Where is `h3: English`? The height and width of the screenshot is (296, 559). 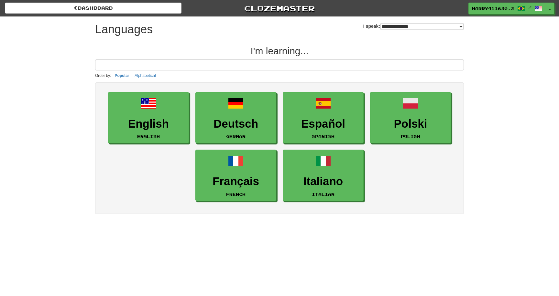 h3: English is located at coordinates (148, 124).